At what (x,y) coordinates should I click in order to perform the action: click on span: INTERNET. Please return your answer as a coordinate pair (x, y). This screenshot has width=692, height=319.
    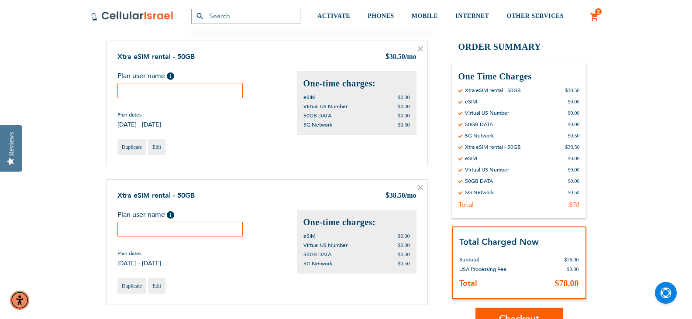
    Looking at the image, I should click on (472, 16).